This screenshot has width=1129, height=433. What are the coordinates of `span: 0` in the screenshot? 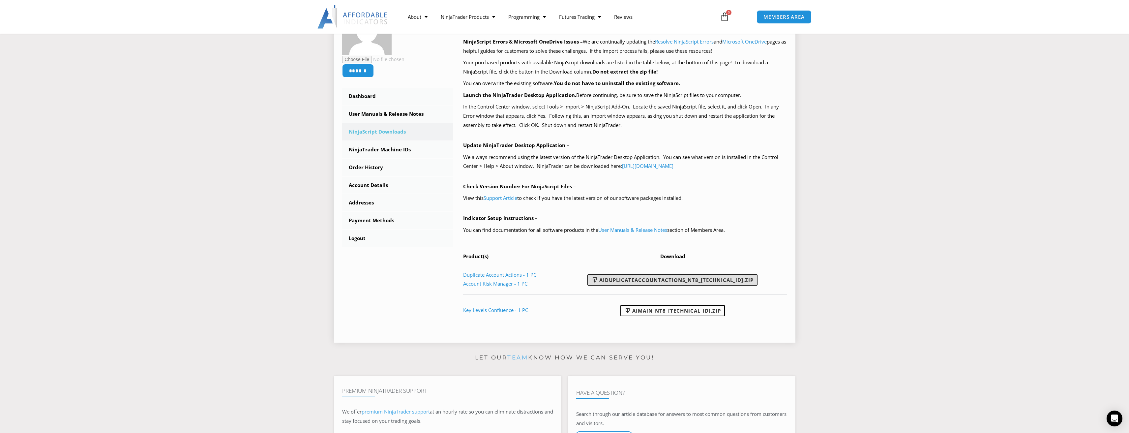 It's located at (729, 13).